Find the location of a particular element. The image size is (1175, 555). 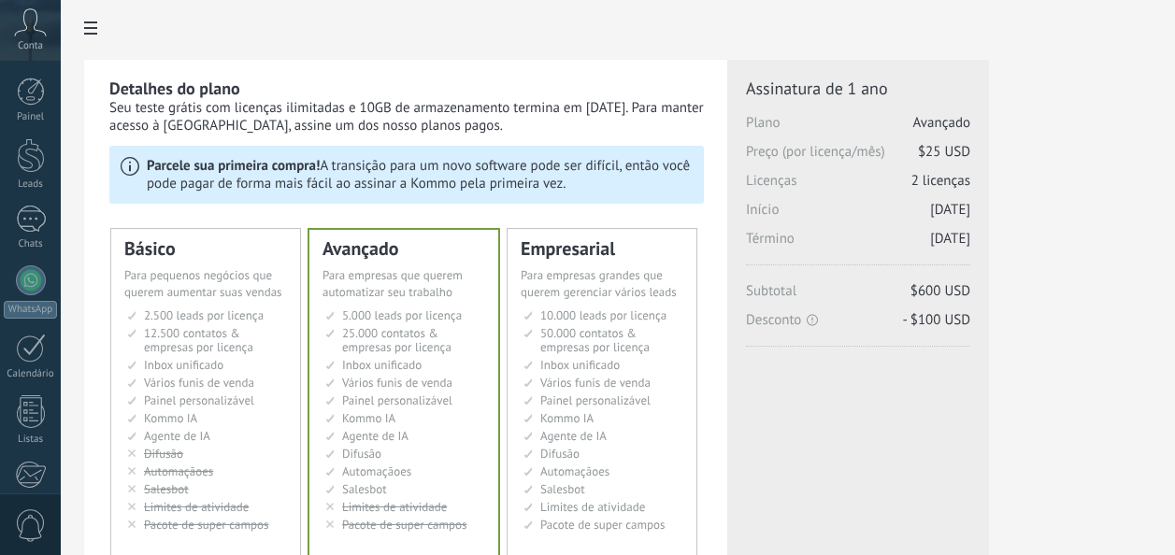

span: Conta is located at coordinates (30, 46).